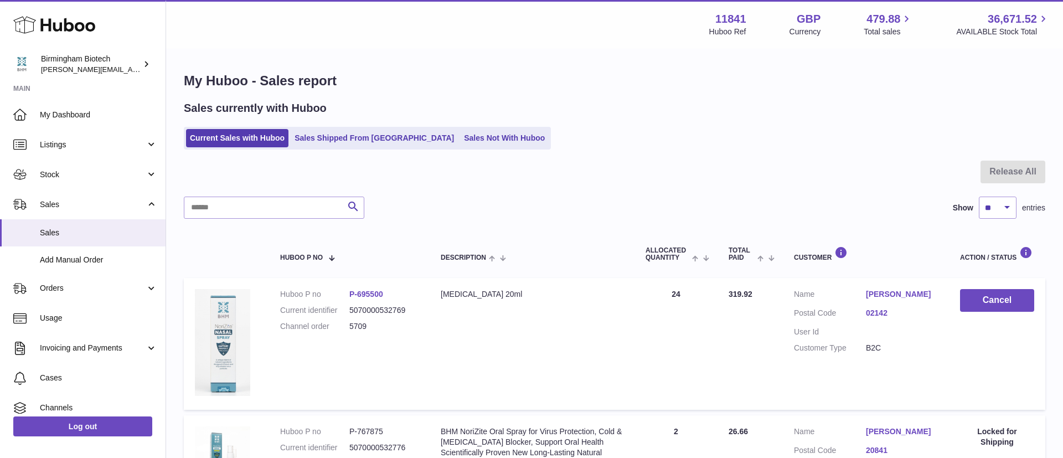 The width and height of the screenshot is (1063, 458). What do you see at coordinates (738, 431) in the screenshot?
I see `span: 26.66` at bounding box center [738, 431].